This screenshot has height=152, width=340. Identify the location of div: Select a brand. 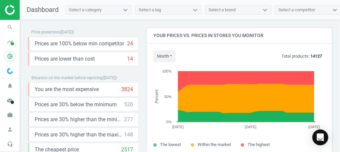
(222, 10).